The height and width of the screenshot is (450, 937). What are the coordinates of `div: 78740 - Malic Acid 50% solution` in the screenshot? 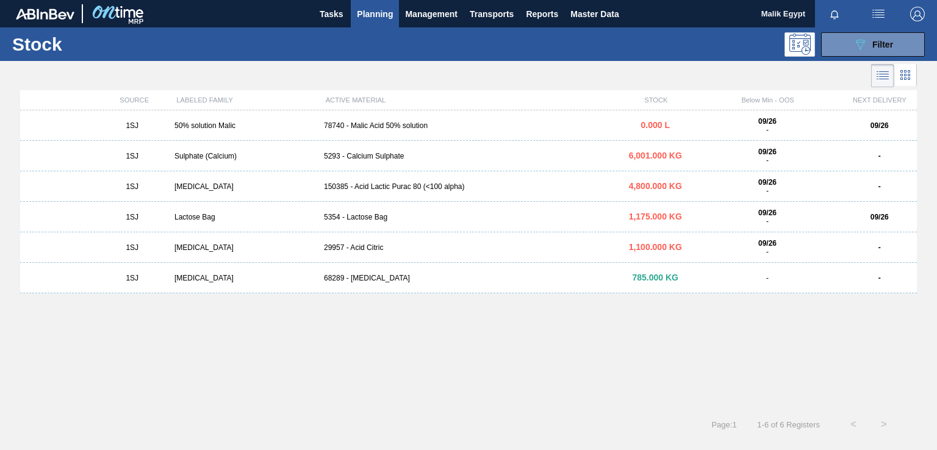 It's located at (469, 126).